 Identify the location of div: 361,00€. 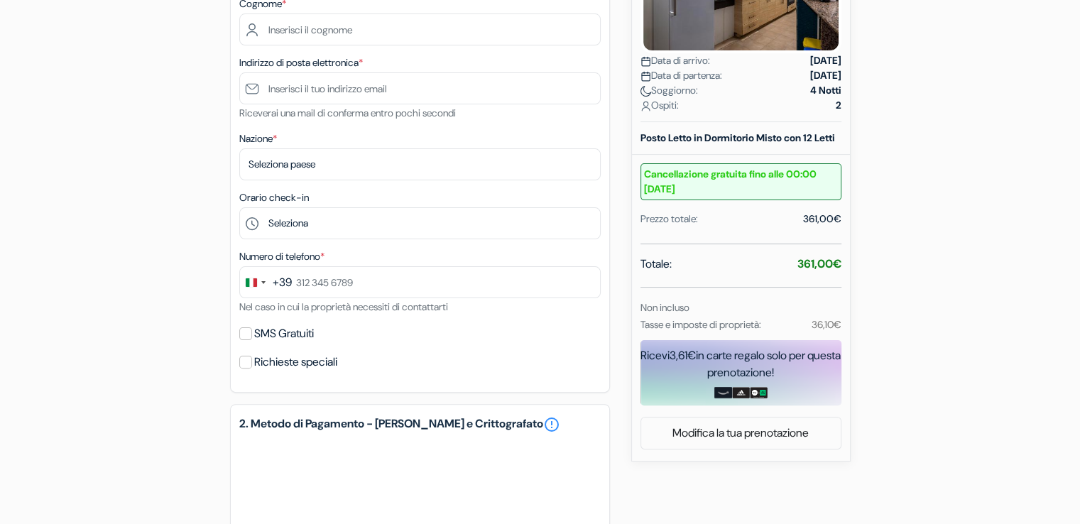
(822, 219).